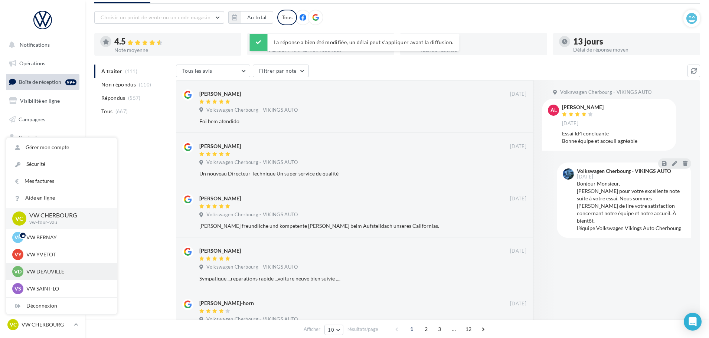  I want to click on span: 1, so click(412, 329).